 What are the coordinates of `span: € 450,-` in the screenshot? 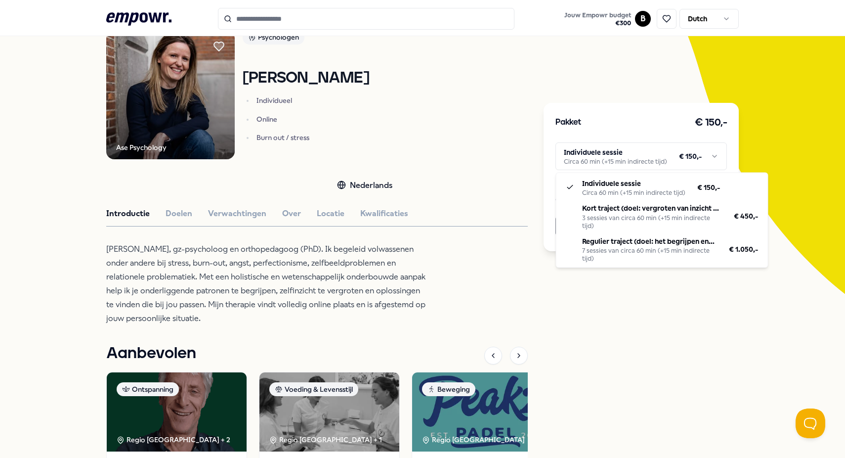 It's located at (746, 216).